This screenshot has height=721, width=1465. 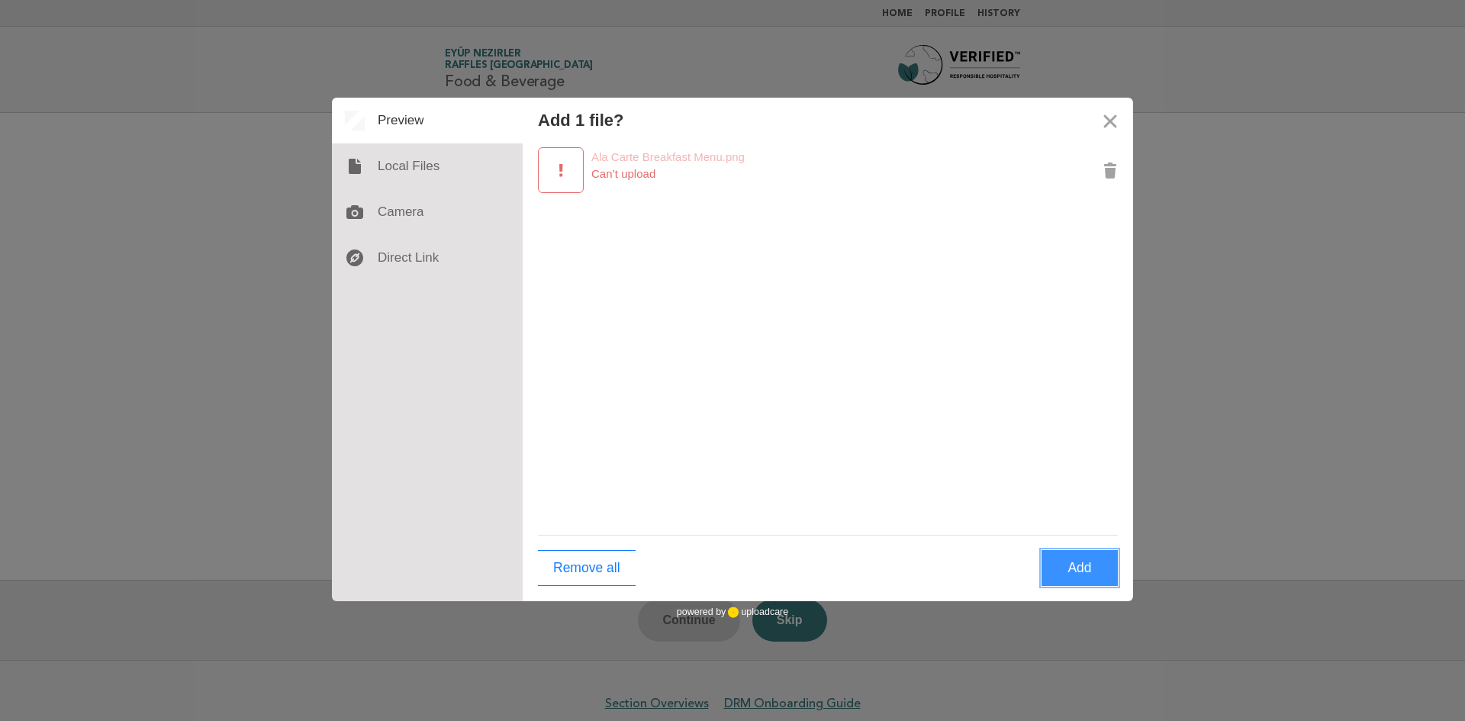 What do you see at coordinates (813, 170) in the screenshot?
I see `div: Preview Ala Carte Breakfast Menu.png` at bounding box center [813, 170].